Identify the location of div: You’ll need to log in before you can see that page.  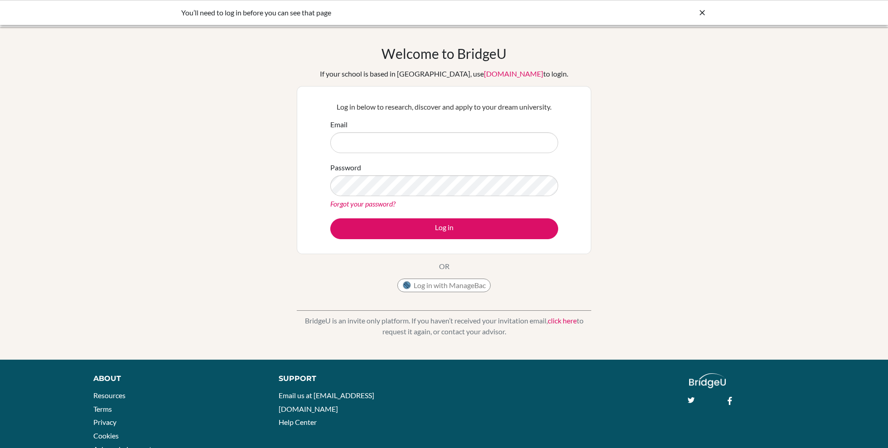
(376, 13).